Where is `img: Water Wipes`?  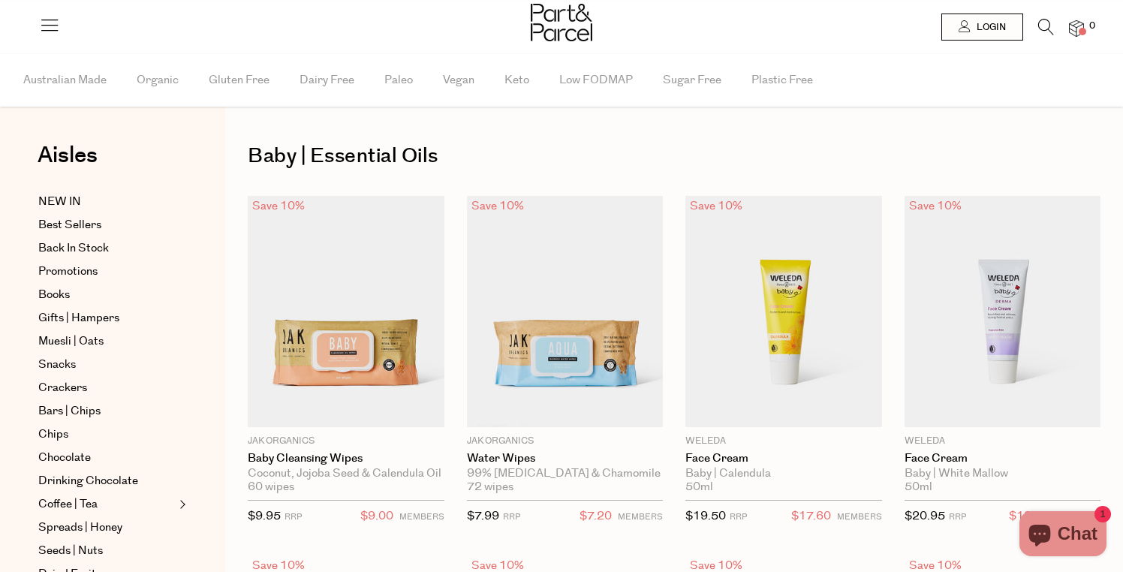 img: Water Wipes is located at coordinates (565, 312).